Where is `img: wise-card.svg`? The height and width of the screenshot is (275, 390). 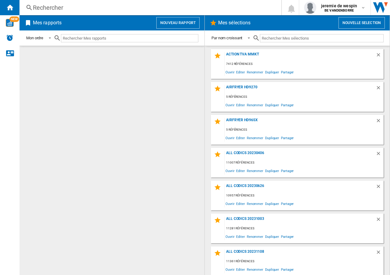
img: wise-card.svg is located at coordinates (10, 23).